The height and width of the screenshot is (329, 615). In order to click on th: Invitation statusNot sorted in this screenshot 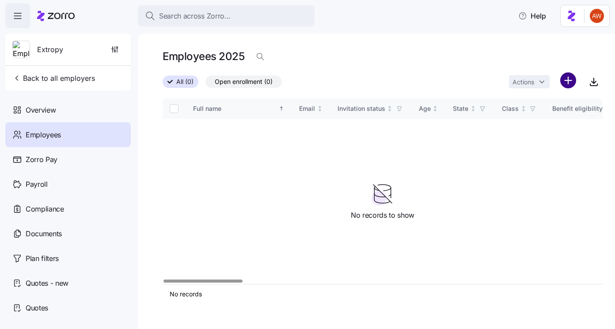, I will do `click(371, 109)`.